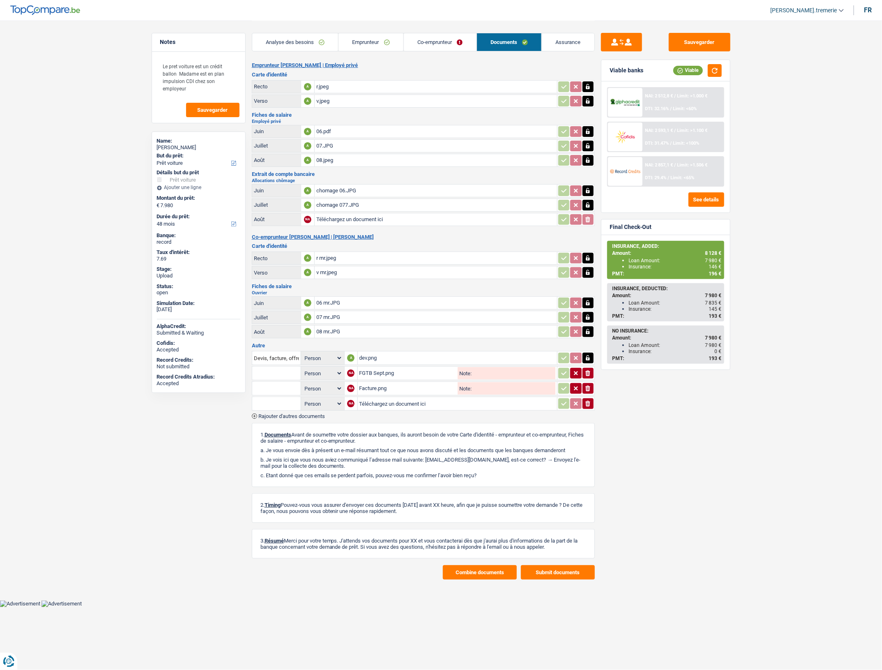  What do you see at coordinates (198, 326) in the screenshot?
I see `div: AlphaCredit:` at bounding box center [198, 326].